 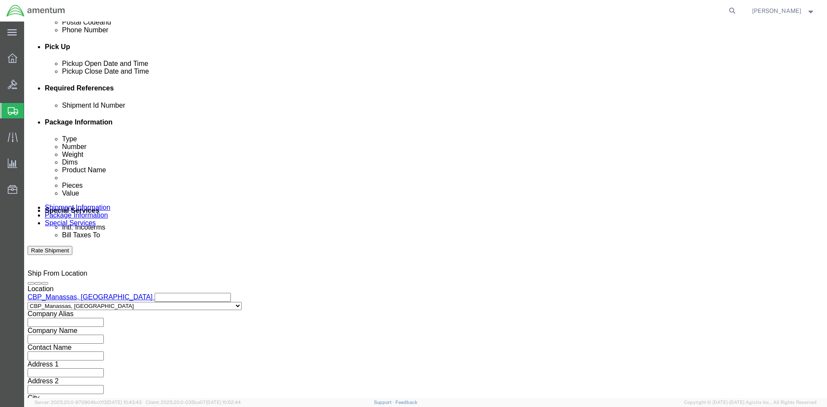 What do you see at coordinates (776, 11) in the screenshot?
I see `span: JONATHAN FLORY` at bounding box center [776, 11].